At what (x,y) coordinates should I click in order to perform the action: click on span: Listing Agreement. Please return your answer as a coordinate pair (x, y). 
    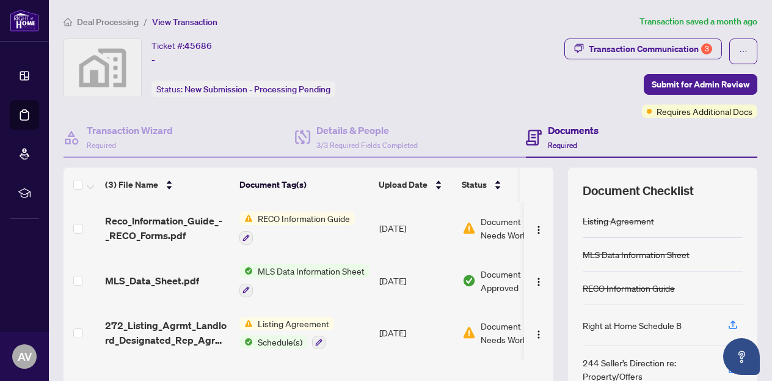
    Looking at the image, I should click on (293, 323).